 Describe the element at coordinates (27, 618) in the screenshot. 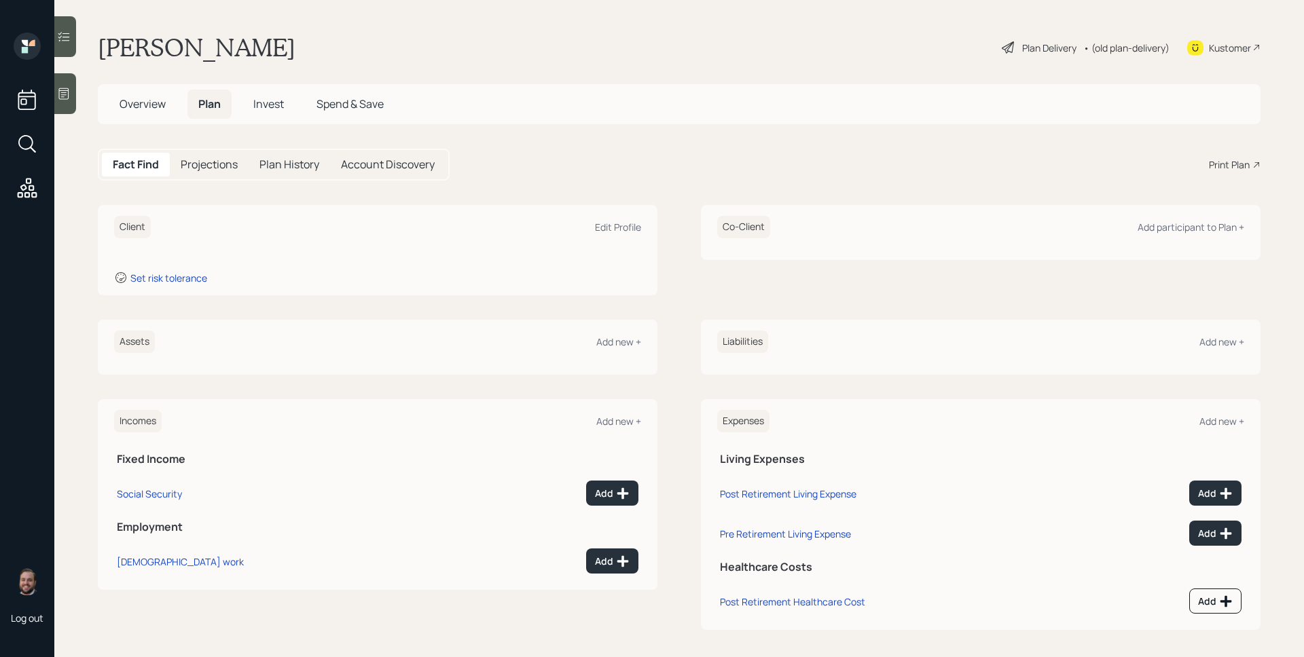

I see `div: Log out` at that location.